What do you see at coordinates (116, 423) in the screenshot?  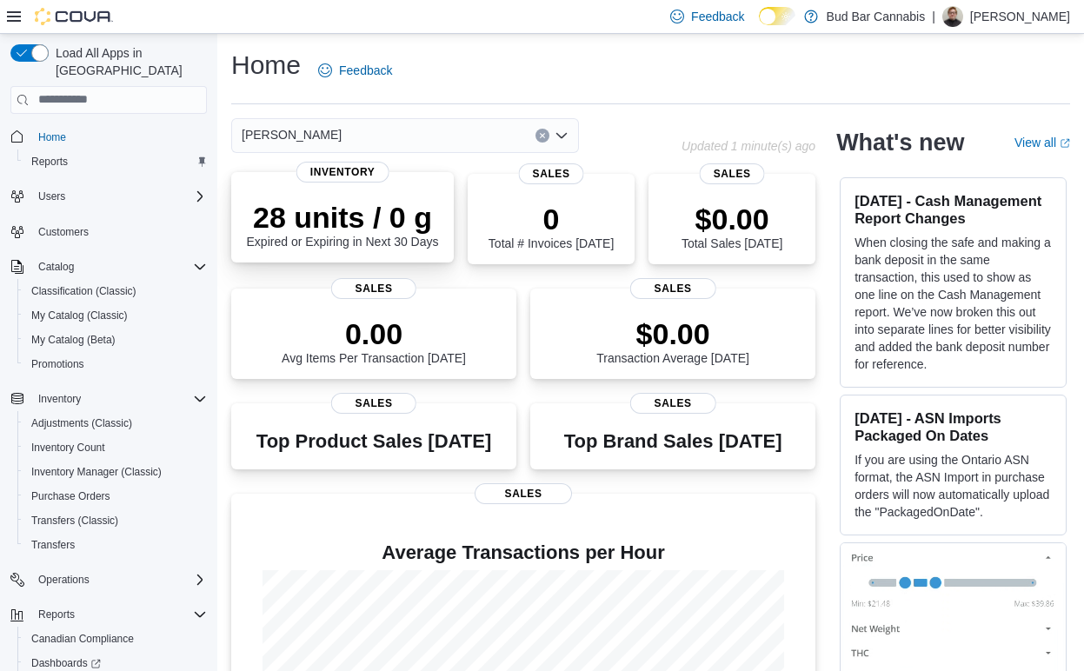 I see `button: Adjustments (Classic)` at bounding box center [116, 423].